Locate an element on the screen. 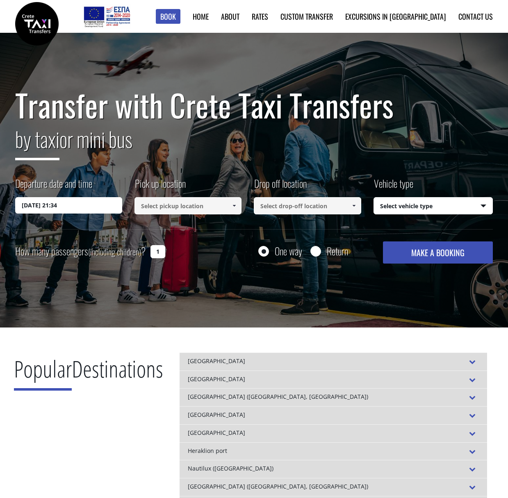 The width and height of the screenshot is (508, 498). button: MAKE A BOOKING is located at coordinates (438, 252).